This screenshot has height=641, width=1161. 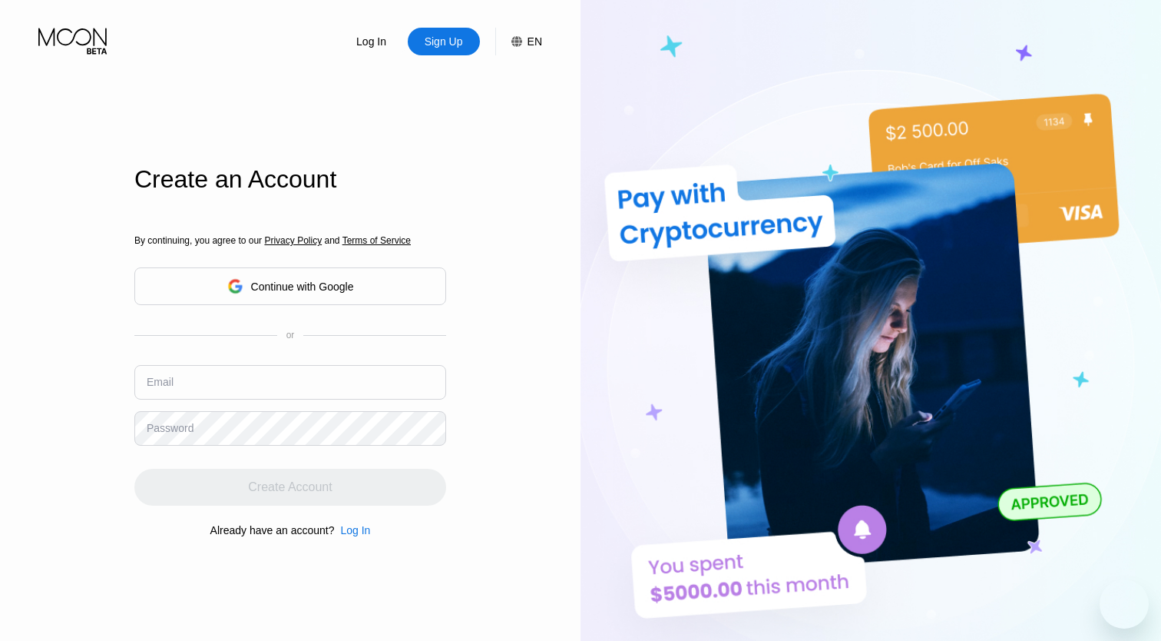 What do you see at coordinates (273, 530) in the screenshot?
I see `div: Already have an account?` at bounding box center [273, 530].